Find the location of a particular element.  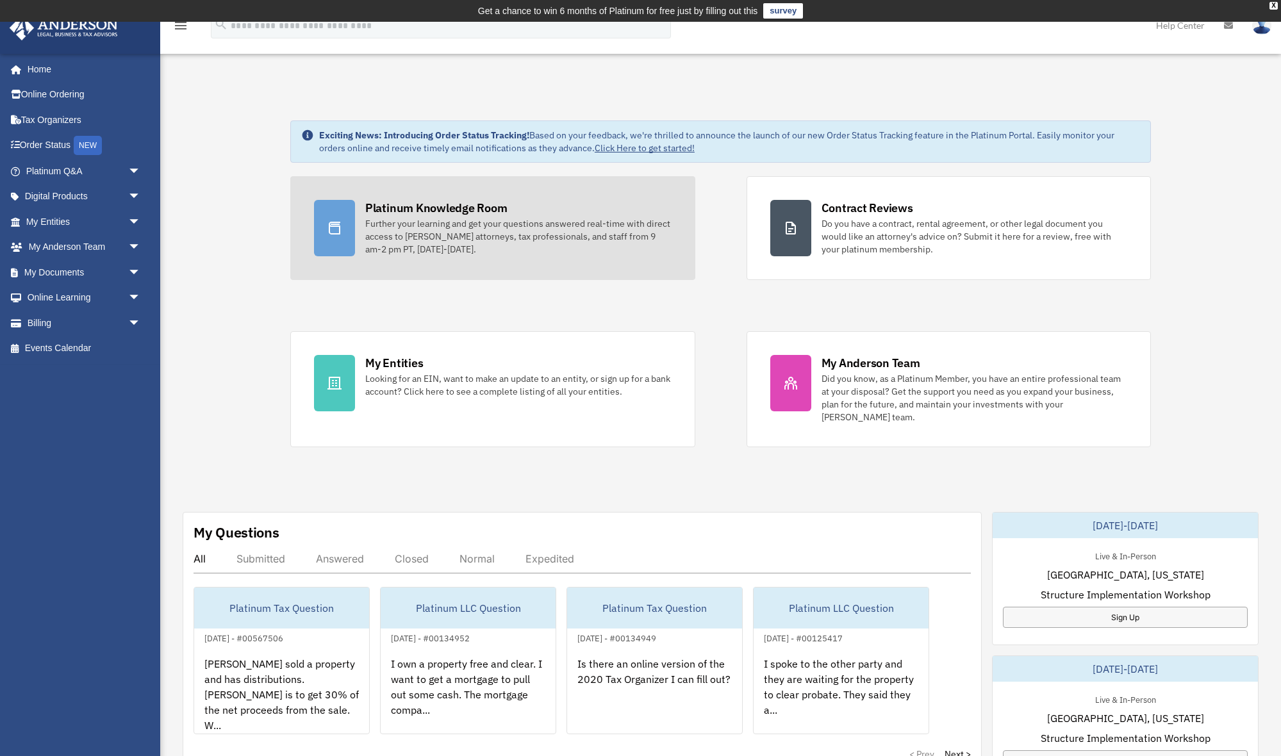

div: Get a chance to win 6 months of Platinum for free just by filling out this is located at coordinates (618, 11).